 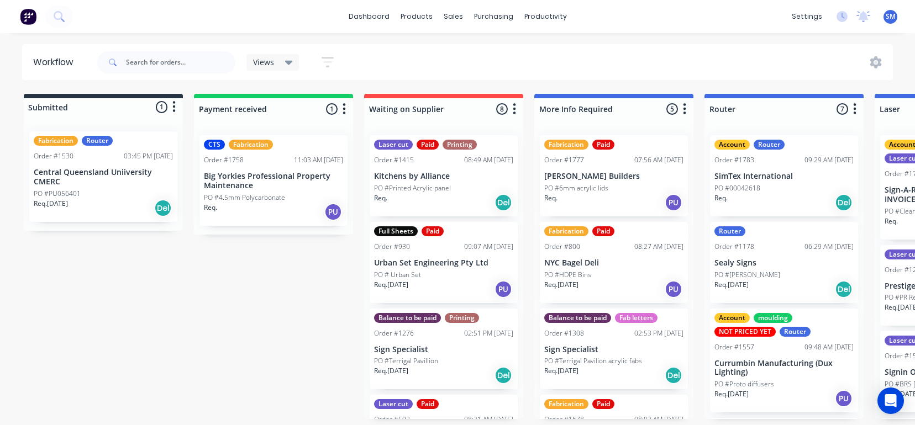 What do you see at coordinates (614, 350) in the screenshot?
I see `p: Sign Specialist` at bounding box center [614, 350].